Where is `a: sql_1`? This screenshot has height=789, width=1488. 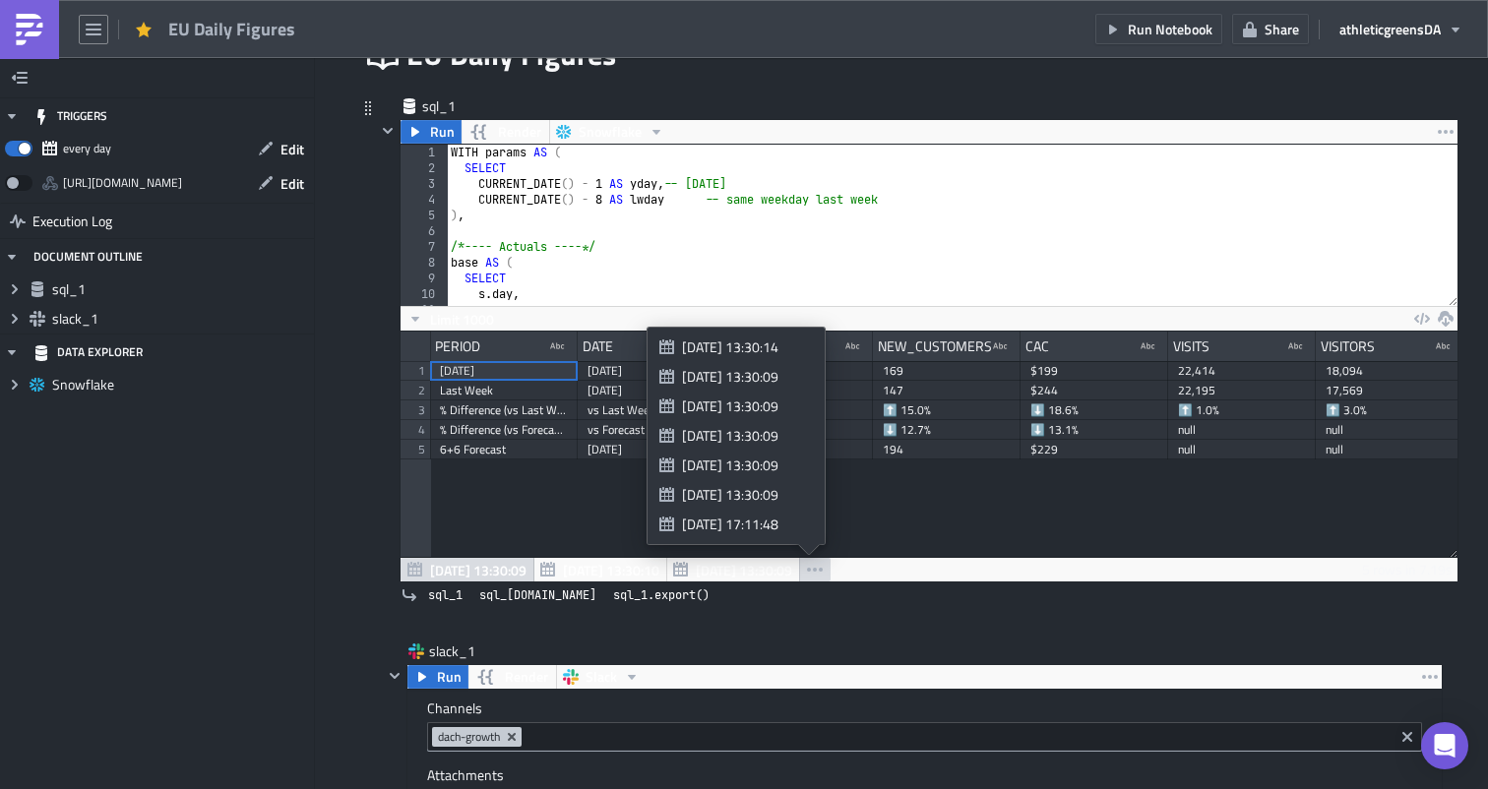
a: sql_1 is located at coordinates (445, 595).